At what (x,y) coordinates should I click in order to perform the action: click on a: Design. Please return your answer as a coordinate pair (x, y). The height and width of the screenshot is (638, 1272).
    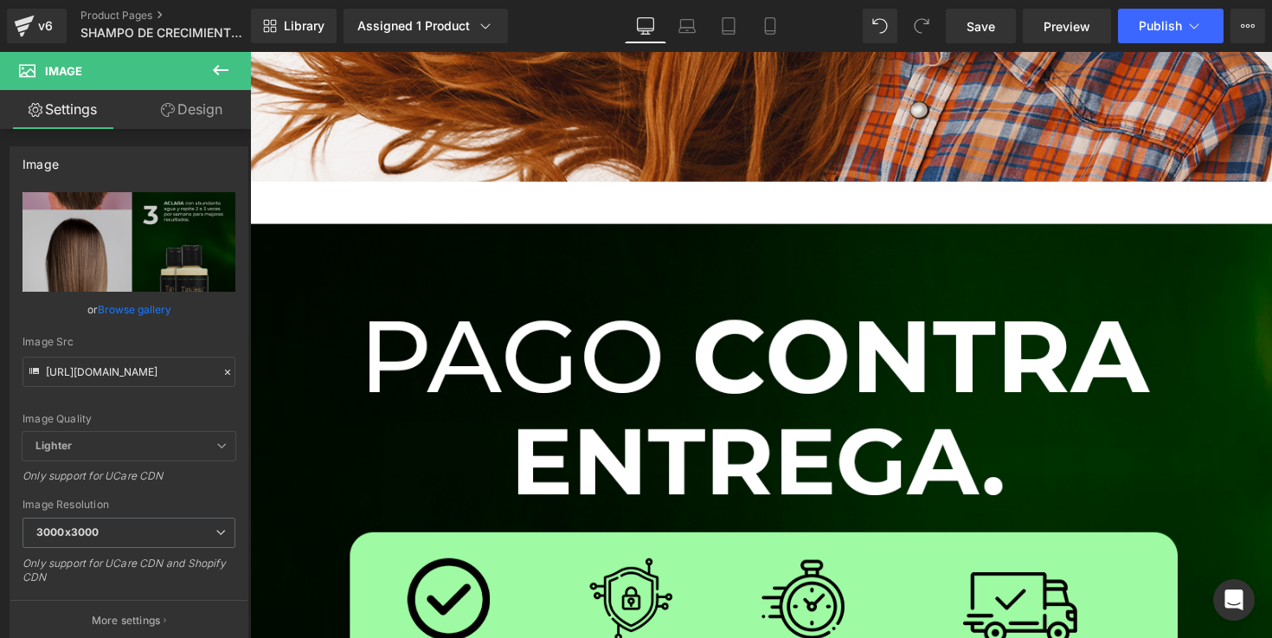
    Looking at the image, I should click on (191, 109).